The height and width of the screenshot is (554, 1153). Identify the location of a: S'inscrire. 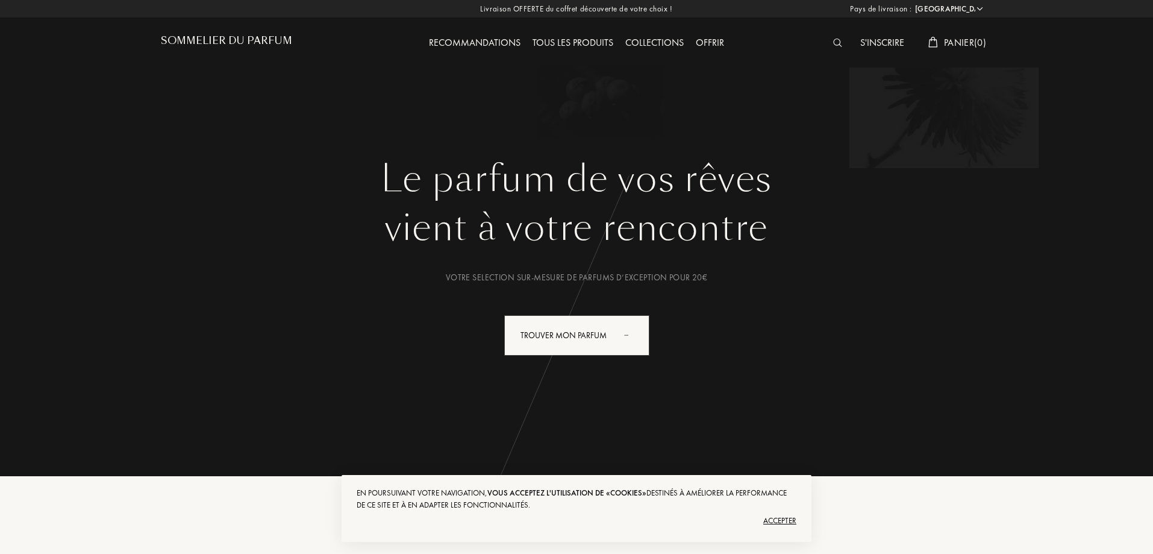
(882, 42).